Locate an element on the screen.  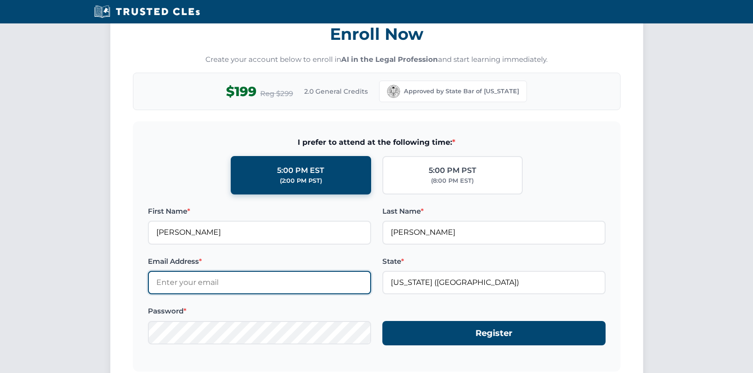
strong: AI in the Legal Profession is located at coordinates (390, 59).